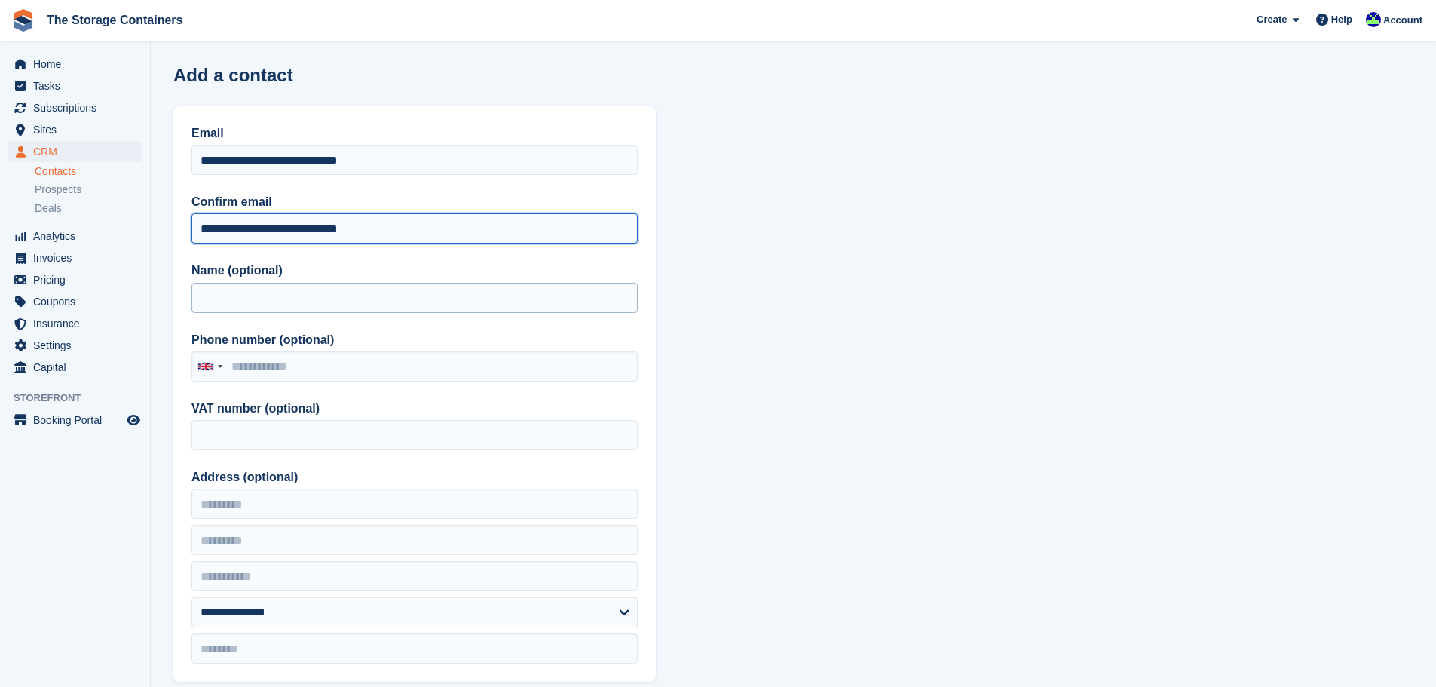 The height and width of the screenshot is (687, 1436). Describe the element at coordinates (233, 75) in the screenshot. I see `h1: Add a contact` at that location.